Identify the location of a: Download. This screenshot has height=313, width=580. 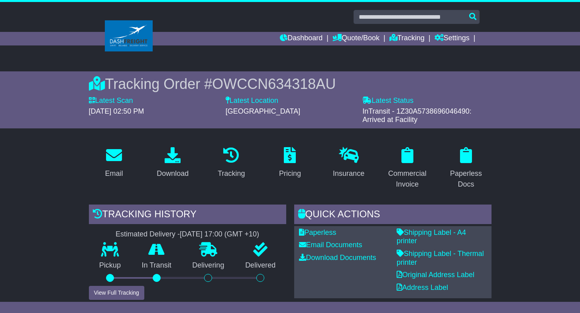
(173, 163).